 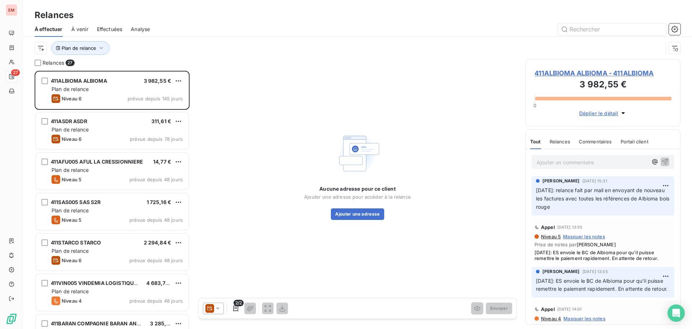 What do you see at coordinates (535, 105) in the screenshot?
I see `span: 0` at bounding box center [535, 105].